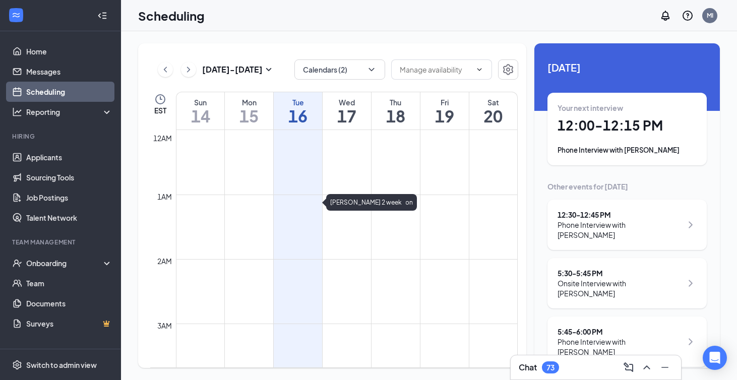  I want to click on a: Settings, so click(508, 70).